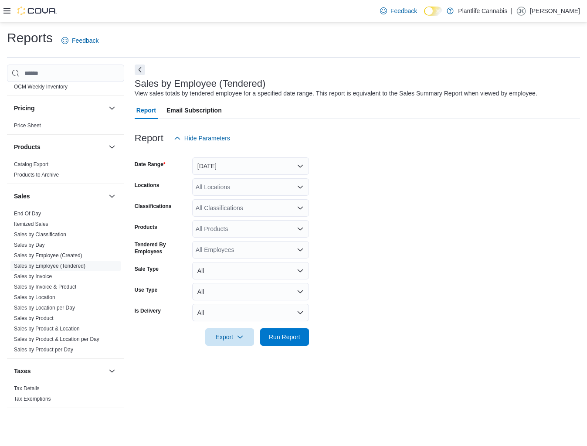  Describe the element at coordinates (45, 287) in the screenshot. I see `span: Sales by Invoice & Product` at that location.